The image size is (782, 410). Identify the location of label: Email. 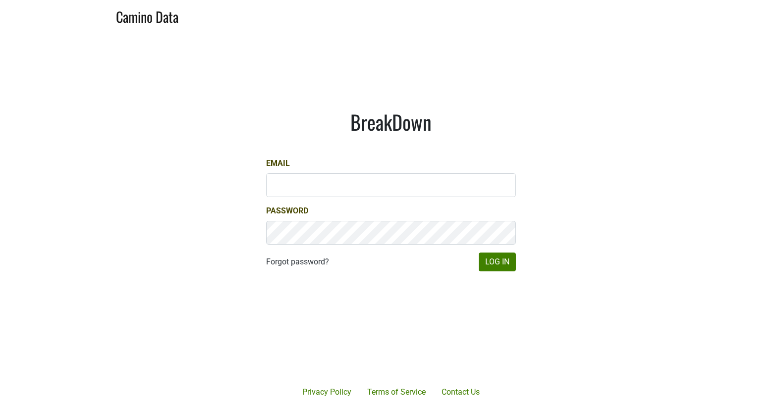
(278, 163).